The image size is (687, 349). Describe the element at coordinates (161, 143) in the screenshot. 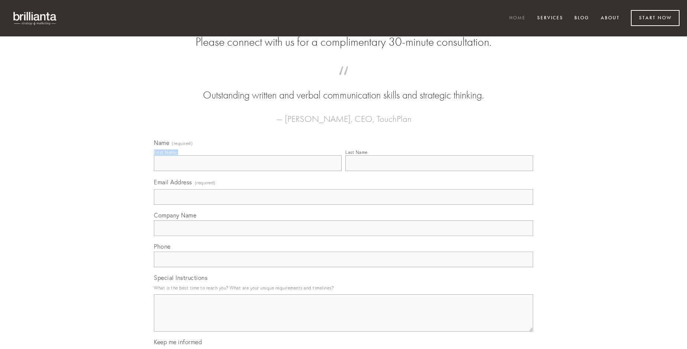

I see `span: Name` at that location.